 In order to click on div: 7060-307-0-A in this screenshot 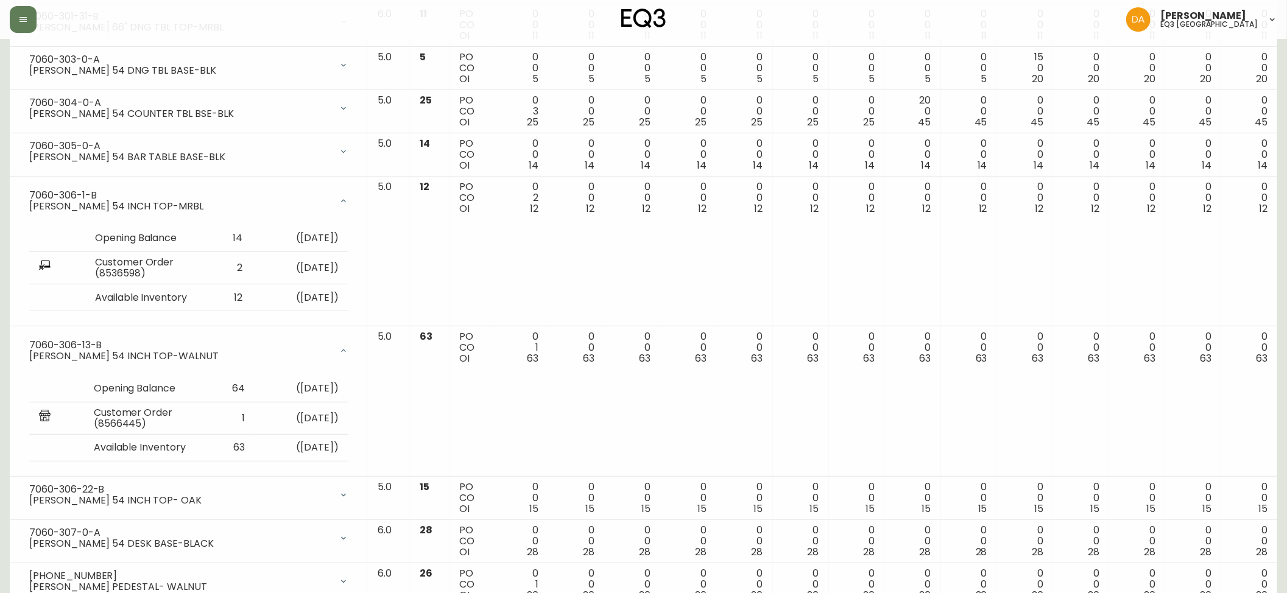, I will do `click(180, 533)`.